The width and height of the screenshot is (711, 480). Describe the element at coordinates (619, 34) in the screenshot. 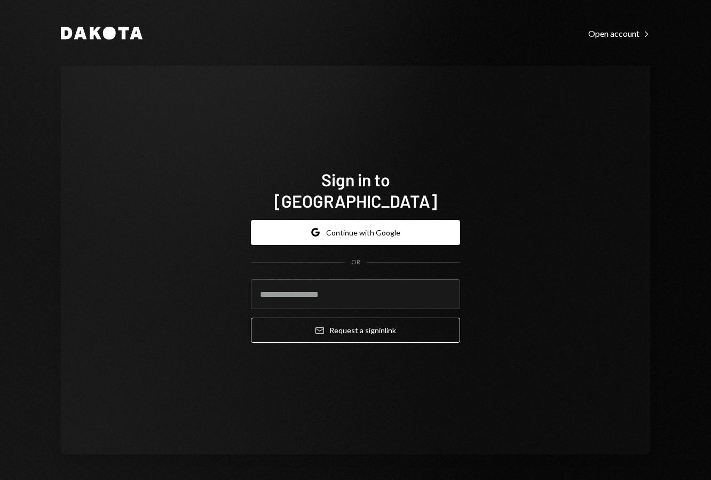

I see `div: Open account` at that location.